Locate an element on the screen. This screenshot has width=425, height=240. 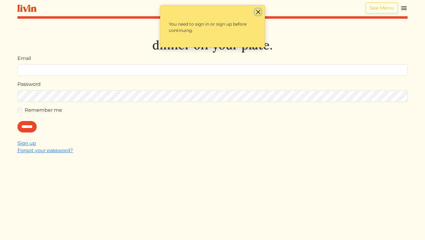
img: menu_hamburger-cb6d353cf0ecd9f46ceae1c99ecbeb4a00e71ca567a856bd81f57e9d8c17bb26.svg is located at coordinates (404, 8).